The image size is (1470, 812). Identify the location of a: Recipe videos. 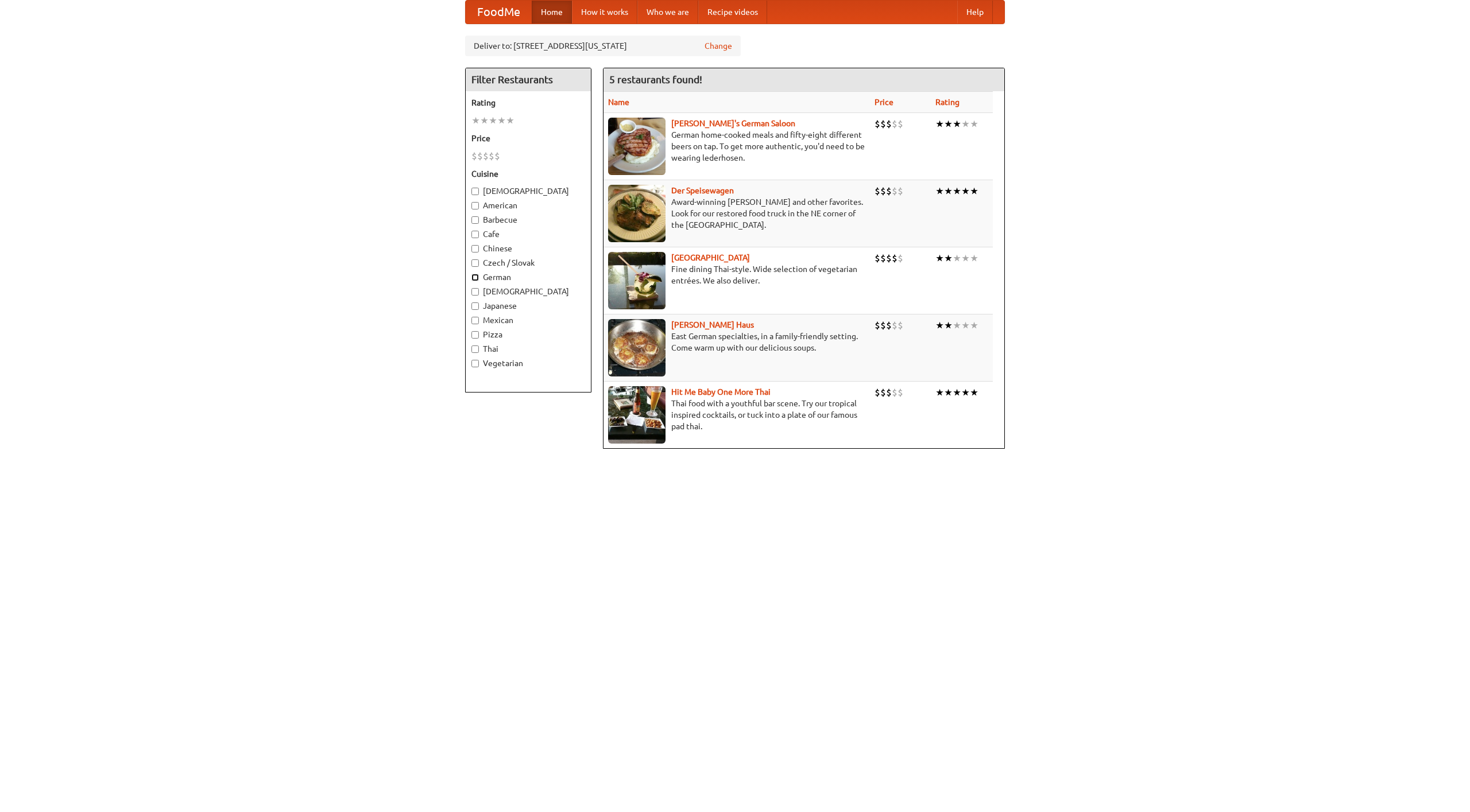
(733, 12).